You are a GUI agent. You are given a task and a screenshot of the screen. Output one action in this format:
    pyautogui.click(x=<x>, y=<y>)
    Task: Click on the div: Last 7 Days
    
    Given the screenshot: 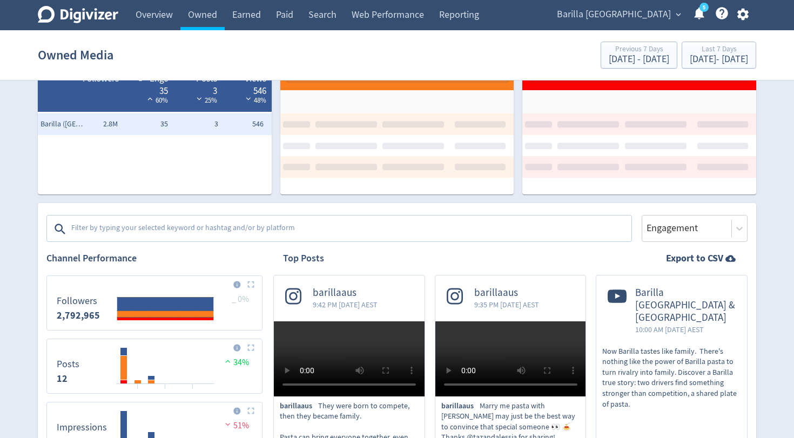 What is the action you would take?
    pyautogui.click(x=719, y=50)
    